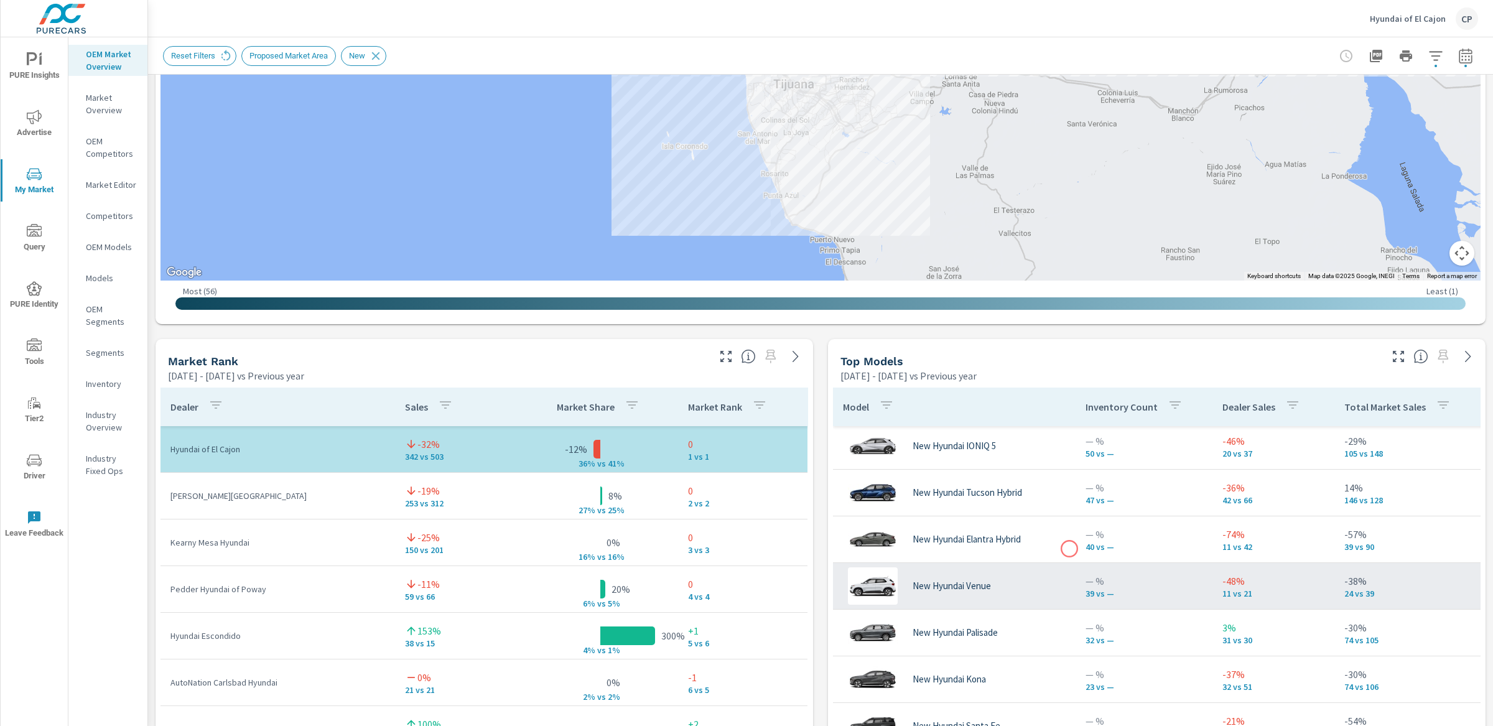 Image resolution: width=1493 pixels, height=726 pixels. Describe the element at coordinates (34, 353) in the screenshot. I see `span: Tools` at that location.